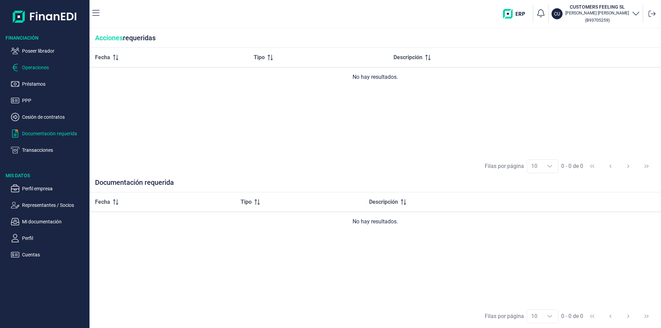 This screenshot has height=328, width=661. Describe the element at coordinates (54, 101) in the screenshot. I see `p: PPP` at that location.